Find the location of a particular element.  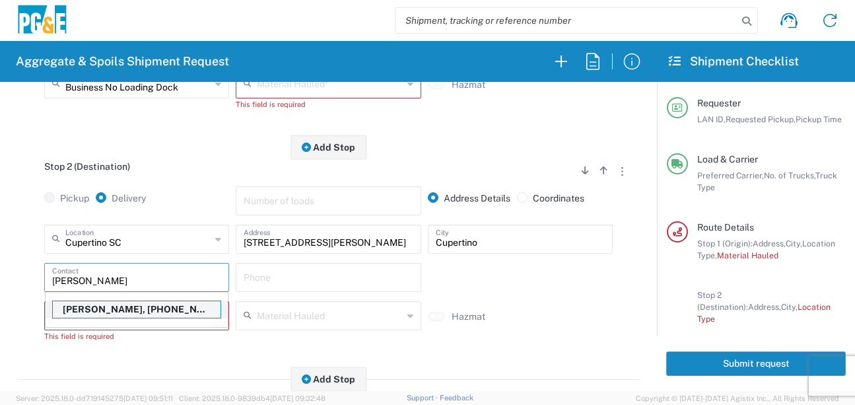

h2: Aggregate & Spoils Shipment Request is located at coordinates (122, 61).